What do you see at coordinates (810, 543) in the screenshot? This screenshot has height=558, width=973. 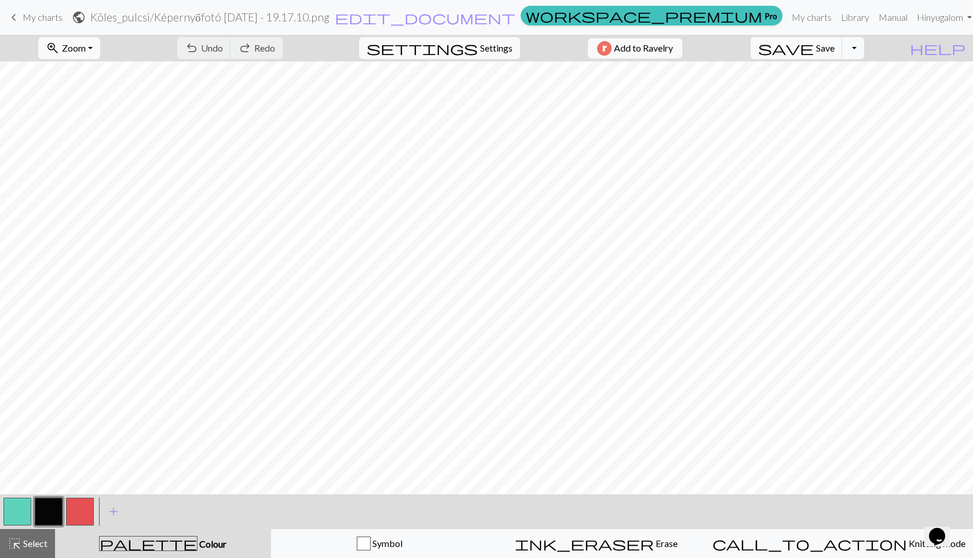 I see `span: call_to_action` at bounding box center [810, 543].